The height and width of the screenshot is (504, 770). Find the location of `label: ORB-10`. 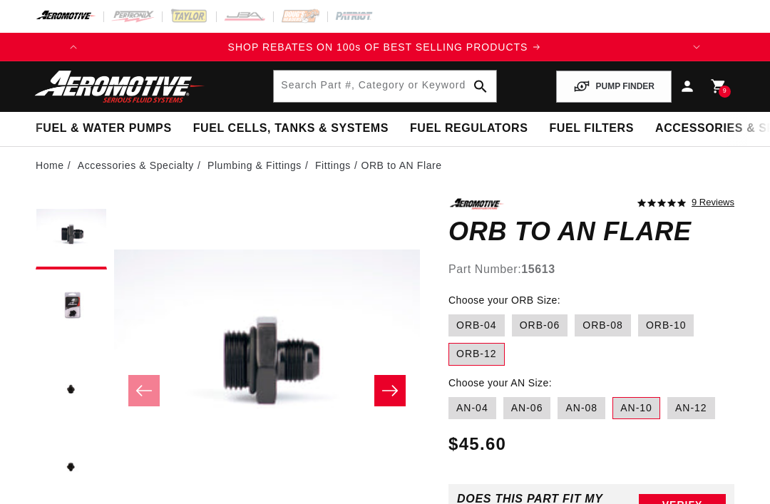

label: ORB-10 is located at coordinates (666, 326).